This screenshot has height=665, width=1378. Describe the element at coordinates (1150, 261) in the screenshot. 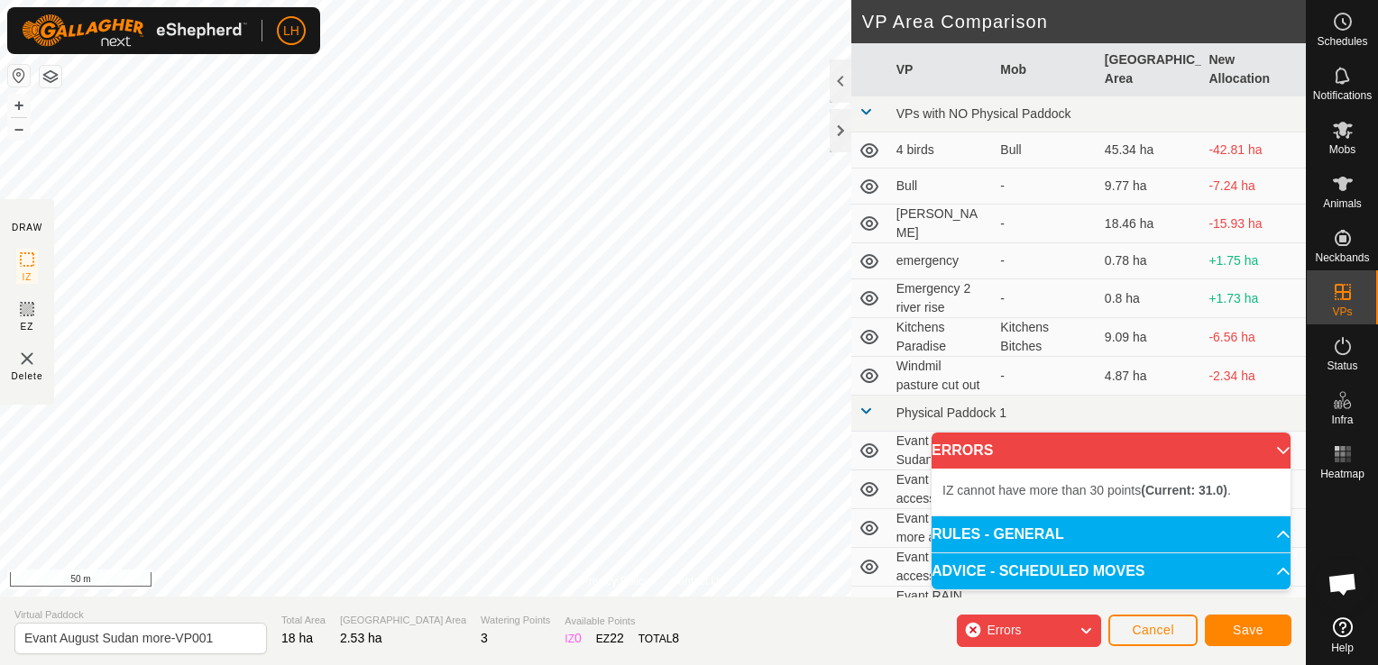

I see `td: 0.78 ha` at that location.